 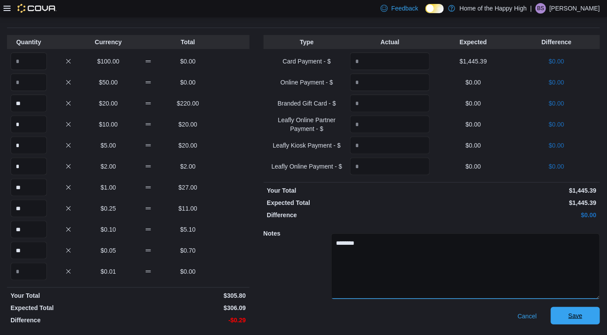 I want to click on p: $5.10, so click(x=188, y=230).